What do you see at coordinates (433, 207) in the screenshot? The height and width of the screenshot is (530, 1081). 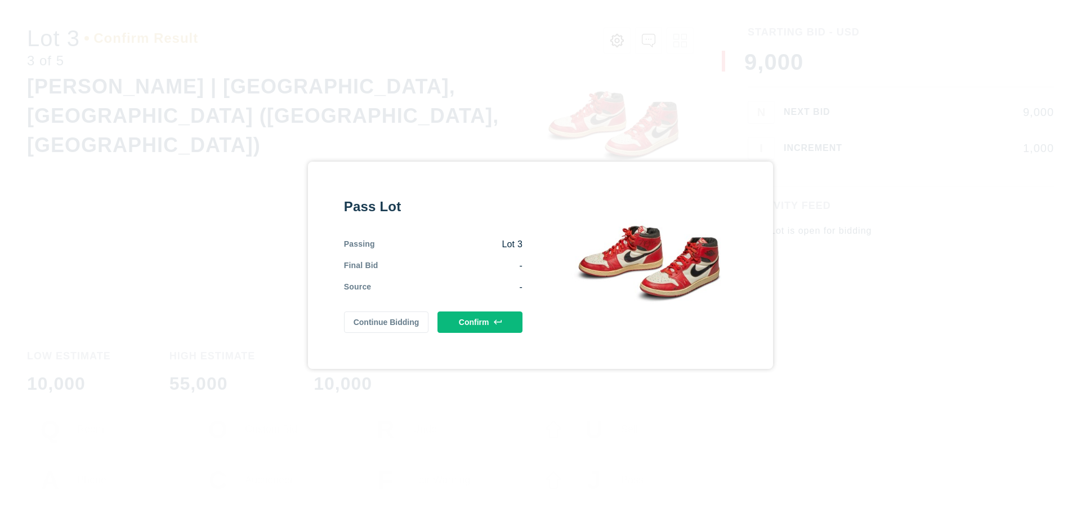 I see `div: Pass Lot` at bounding box center [433, 207].